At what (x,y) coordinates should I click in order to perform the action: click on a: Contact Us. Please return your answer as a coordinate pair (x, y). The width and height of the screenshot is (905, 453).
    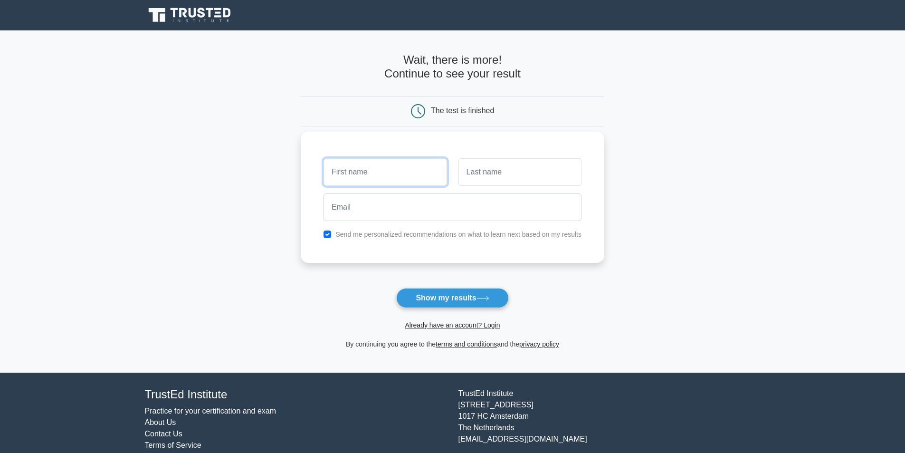
    Looking at the image, I should click on (163, 433).